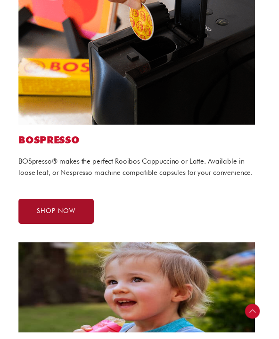 Image resolution: width=279 pixels, height=339 pixels. What do you see at coordinates (57, 216) in the screenshot?
I see `span: SHOP NOW` at bounding box center [57, 216].